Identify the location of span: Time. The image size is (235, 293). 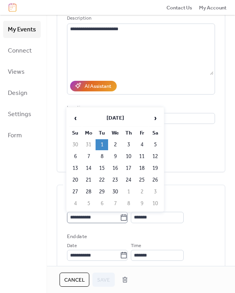
(136, 246).